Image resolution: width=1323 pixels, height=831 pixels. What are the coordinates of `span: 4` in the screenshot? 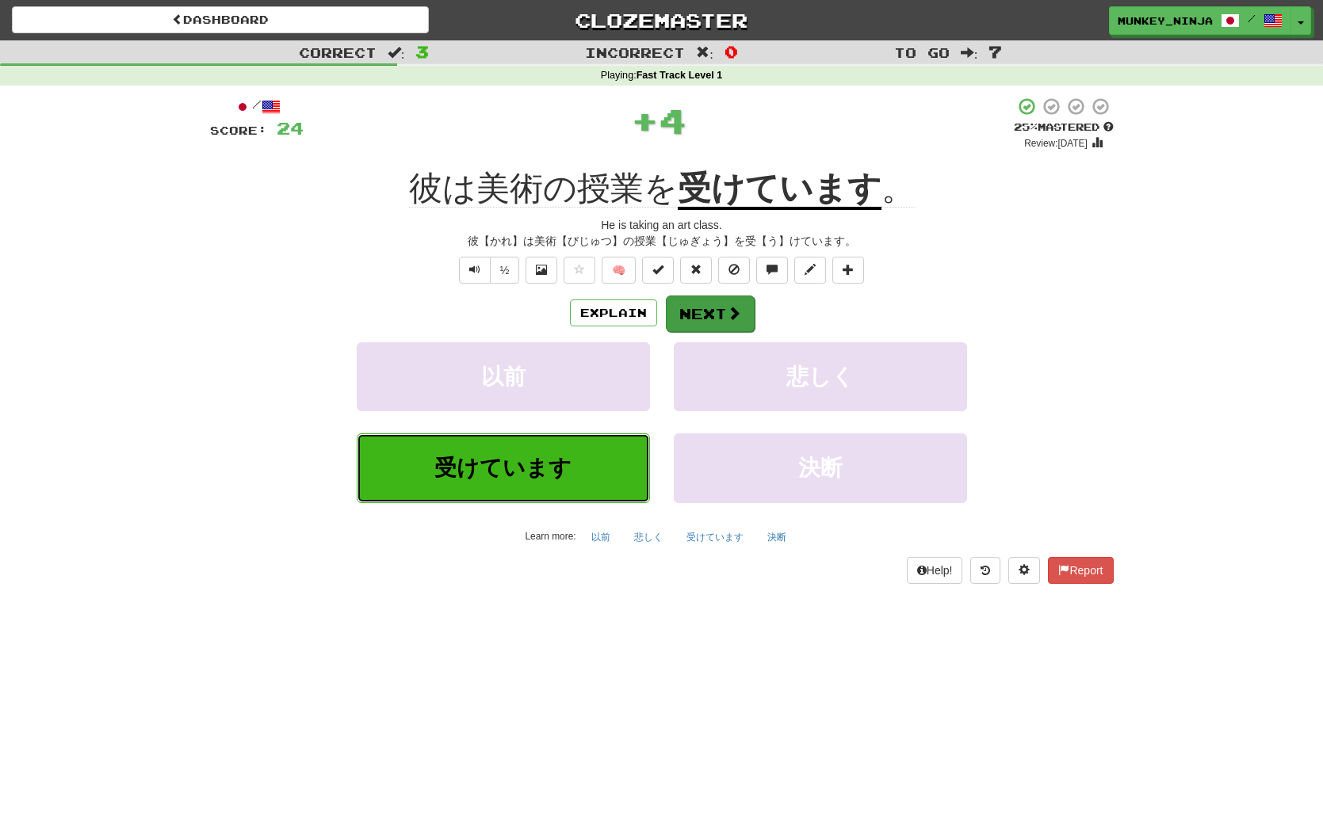 It's located at (672, 120).